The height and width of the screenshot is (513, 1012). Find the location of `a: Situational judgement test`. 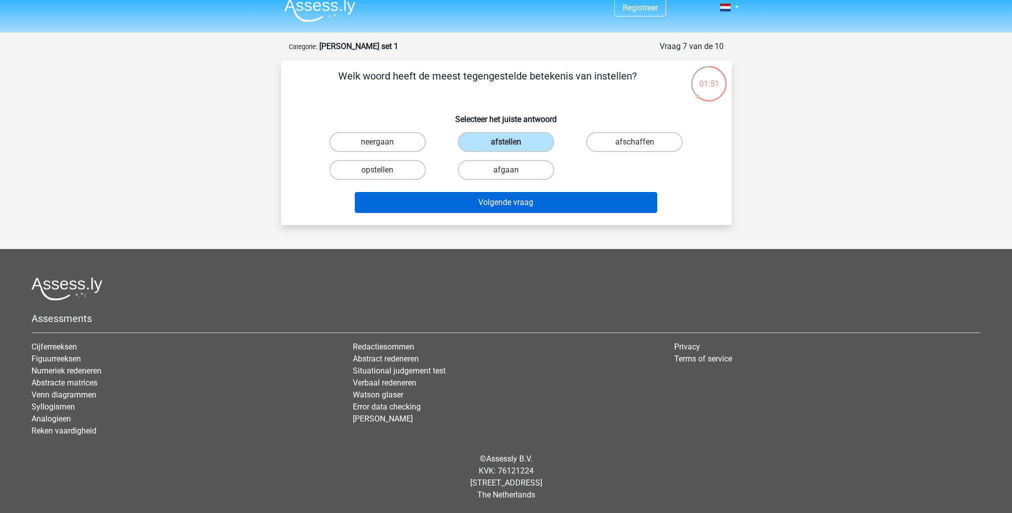

a: Situational judgement test is located at coordinates (399, 370).